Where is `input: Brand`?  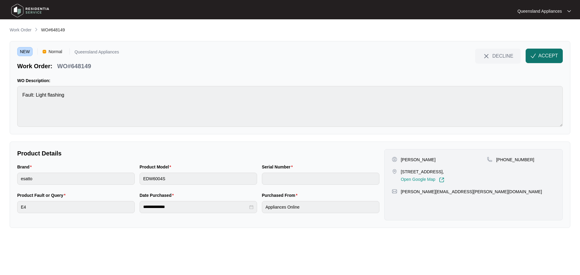 input: Brand is located at coordinates (76, 179).